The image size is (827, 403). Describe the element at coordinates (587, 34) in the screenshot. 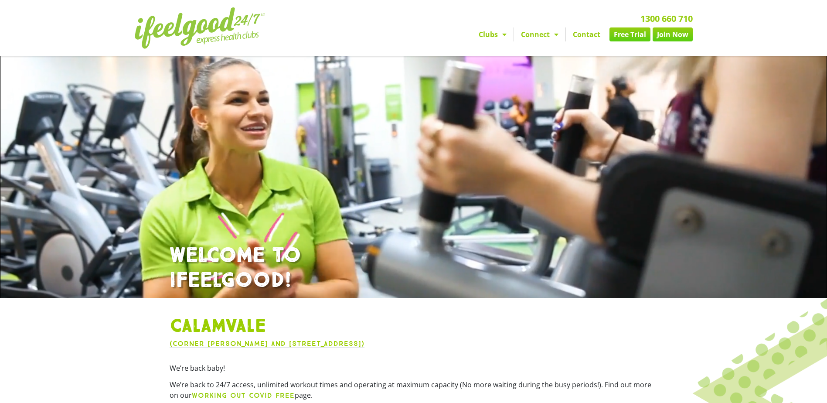

I see `a: Contact` at that location.